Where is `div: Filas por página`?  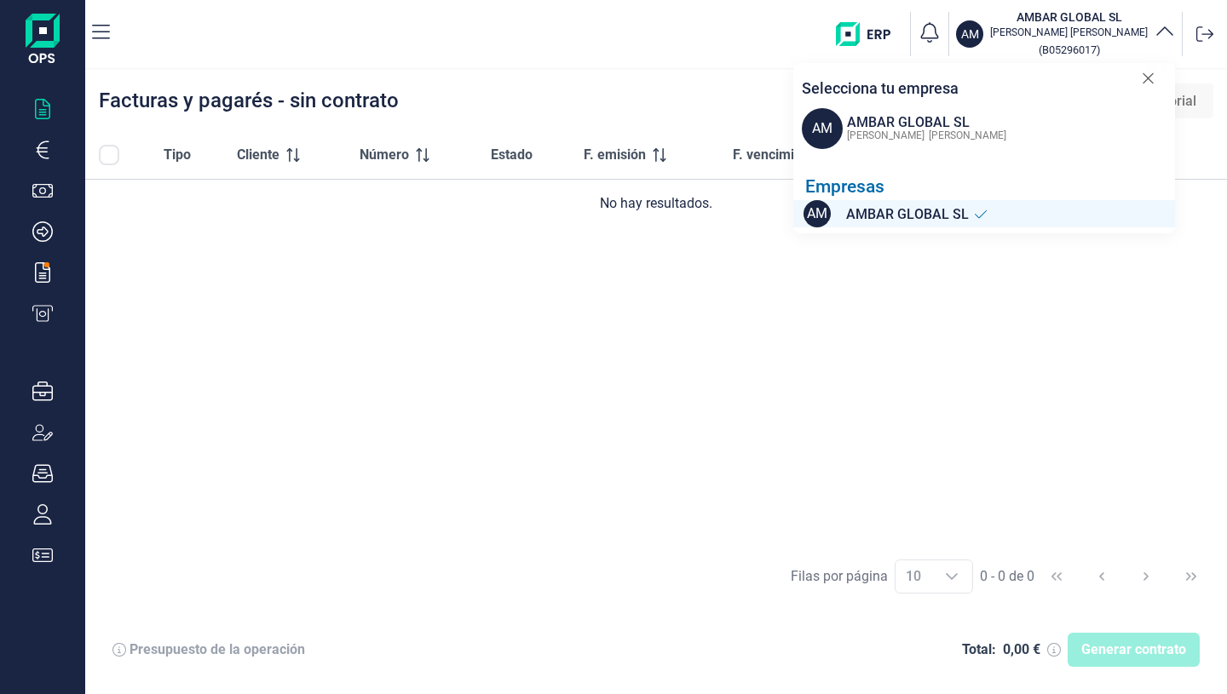 div: Filas por página is located at coordinates (839, 577).